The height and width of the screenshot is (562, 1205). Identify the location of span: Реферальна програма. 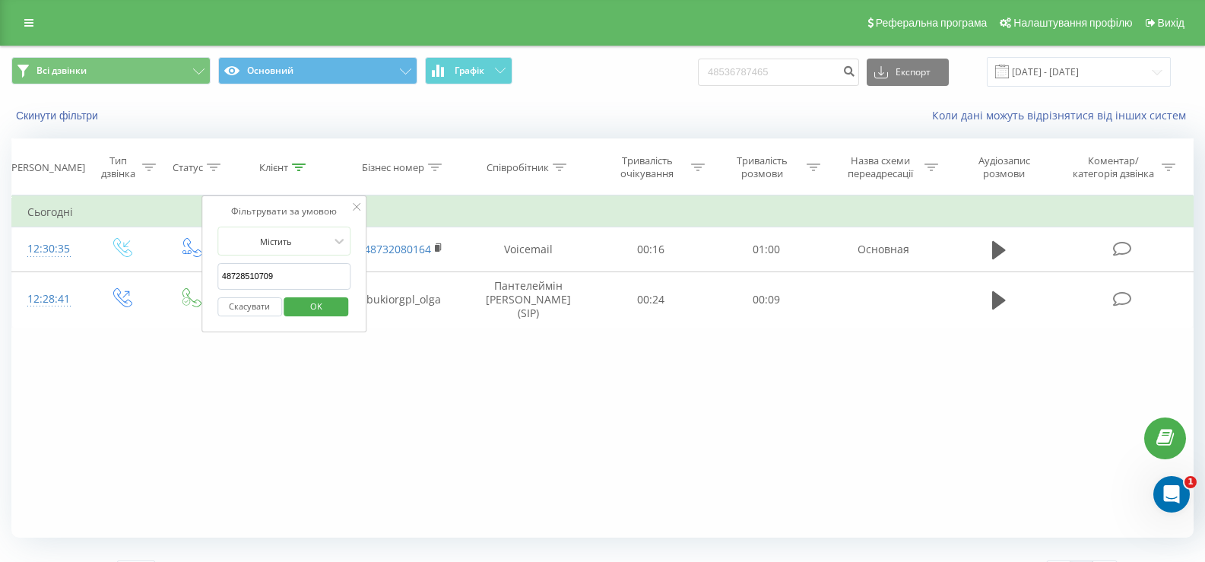
(931, 23).